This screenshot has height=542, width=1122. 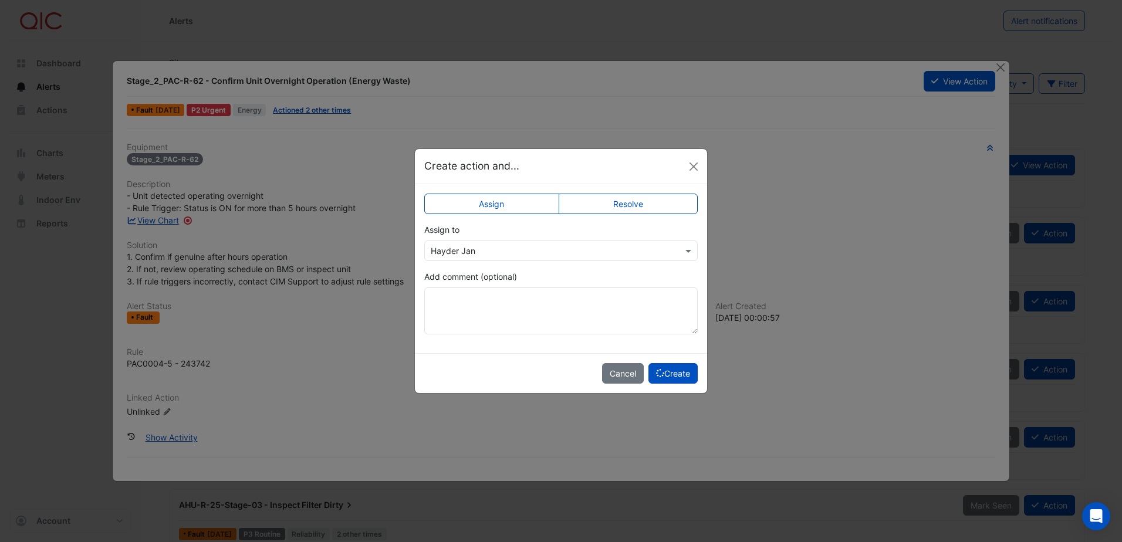 What do you see at coordinates (693, 167) in the screenshot?
I see `button: Close` at bounding box center [693, 167].